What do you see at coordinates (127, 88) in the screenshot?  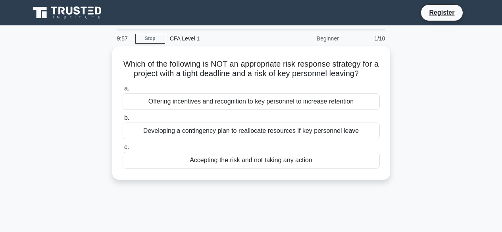 I see `span: a.` at bounding box center [127, 88].